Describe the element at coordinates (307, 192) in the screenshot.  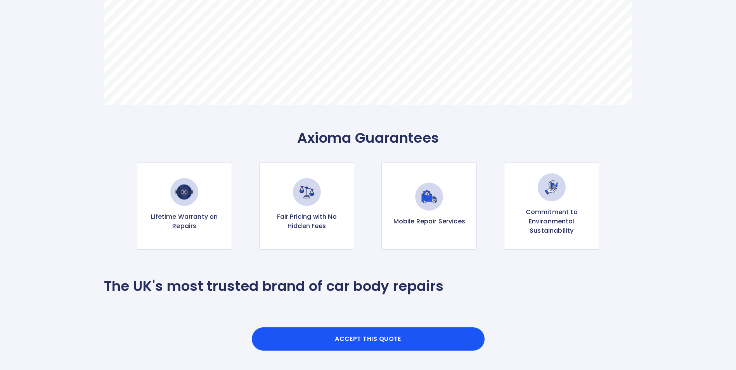
I see `img: Fair Pricing with No Hidden Fees` at that location.